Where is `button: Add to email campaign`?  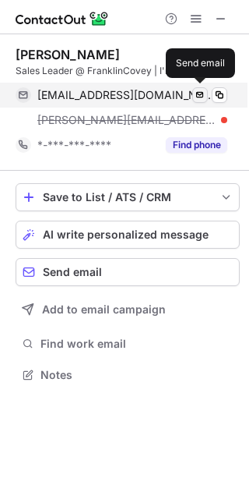 button: Add to email campaign is located at coordinates (128, 309).